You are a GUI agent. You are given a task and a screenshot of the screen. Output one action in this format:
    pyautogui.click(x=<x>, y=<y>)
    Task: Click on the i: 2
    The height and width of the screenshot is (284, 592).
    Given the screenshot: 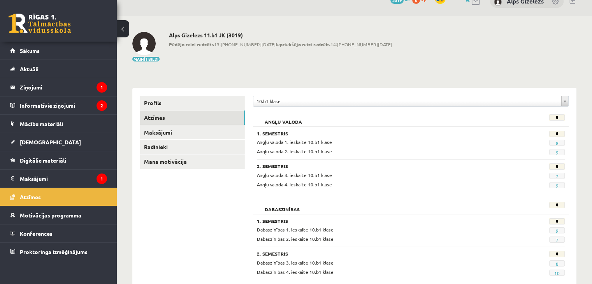 What is the action you would take?
    pyautogui.click(x=102, y=105)
    